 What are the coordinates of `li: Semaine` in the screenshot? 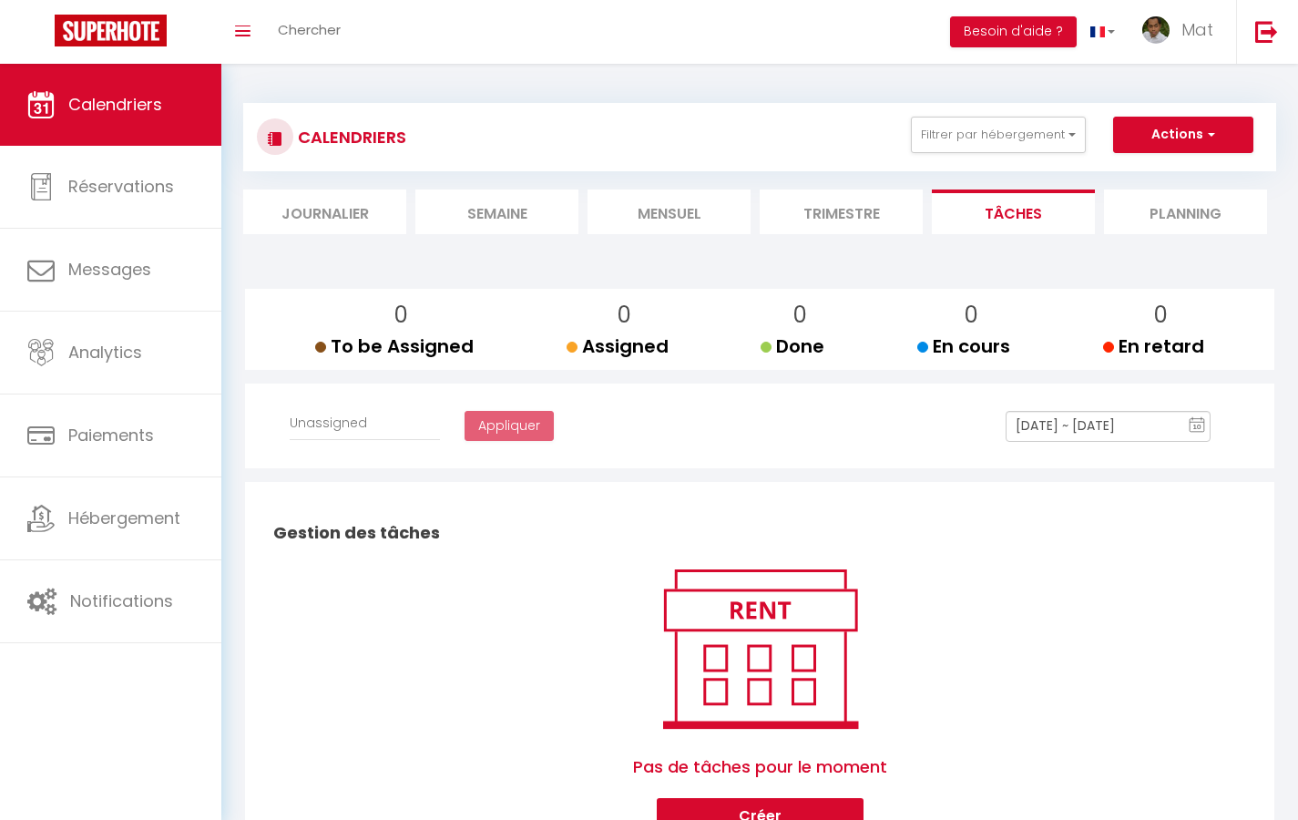 It's located at (496, 211).